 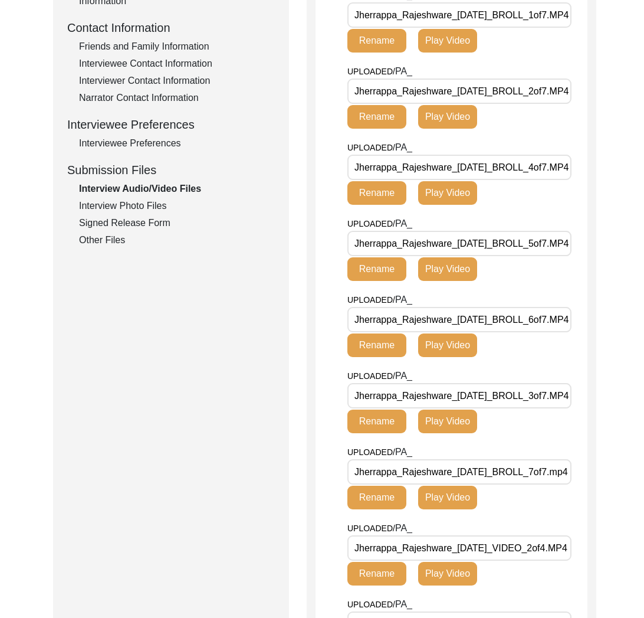 I want to click on div: Interview Audio/Video Files, so click(x=177, y=189).